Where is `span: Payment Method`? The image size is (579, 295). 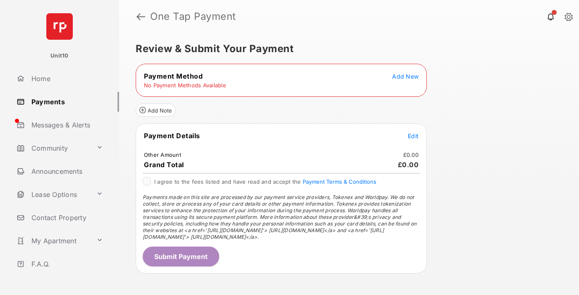 span: Payment Method is located at coordinates (173, 76).